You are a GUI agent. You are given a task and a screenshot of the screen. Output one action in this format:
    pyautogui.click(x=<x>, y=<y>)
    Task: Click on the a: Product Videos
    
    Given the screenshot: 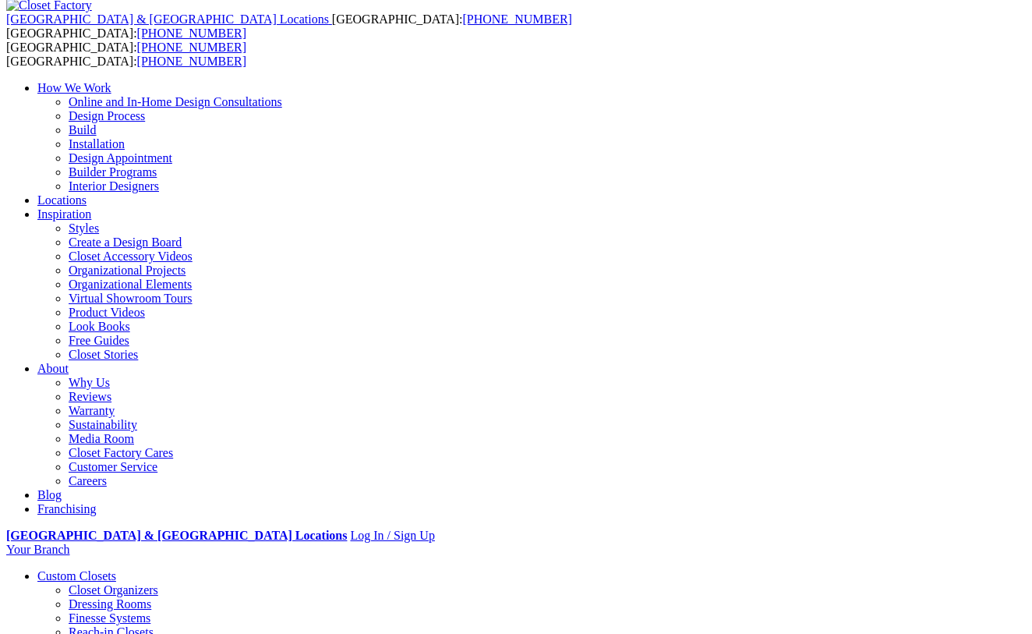 What is the action you would take?
    pyautogui.click(x=107, y=312)
    